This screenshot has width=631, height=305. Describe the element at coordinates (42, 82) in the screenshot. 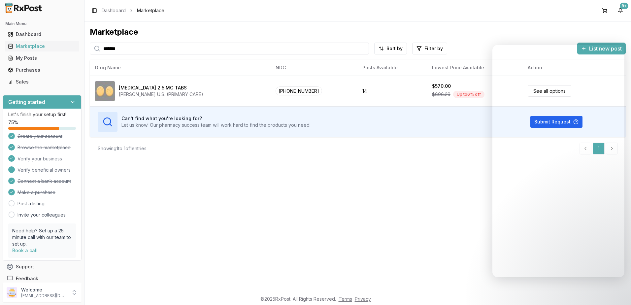

I see `button: Sales` at that location.